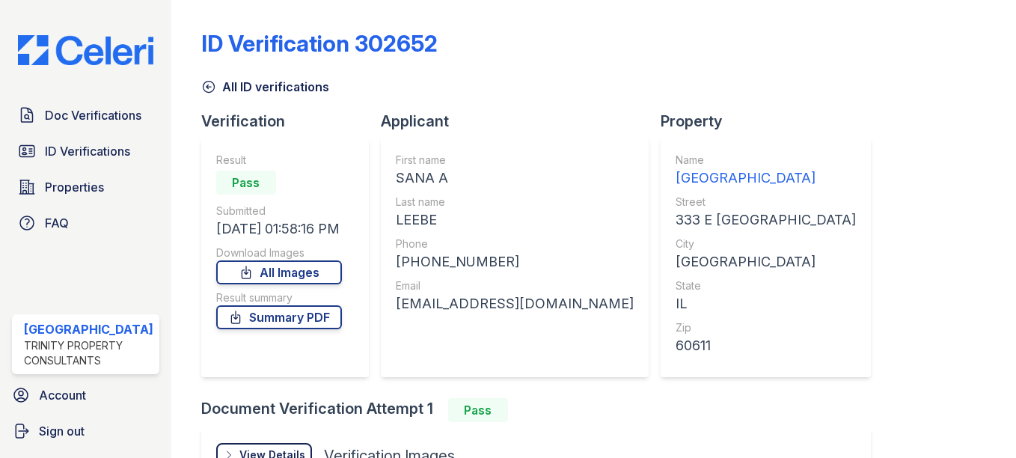  What do you see at coordinates (93, 115) in the screenshot?
I see `span: Doc Verifications` at bounding box center [93, 115].